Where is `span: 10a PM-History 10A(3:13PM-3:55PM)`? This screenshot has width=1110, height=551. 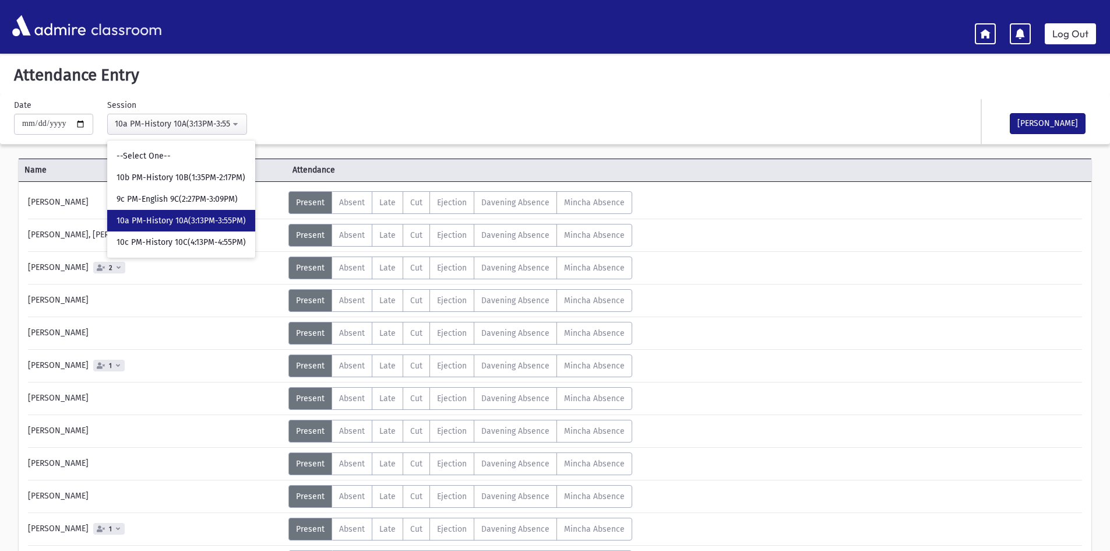
span: 10a PM-History 10A(3:13PM-3:55PM) is located at coordinates (181, 221).